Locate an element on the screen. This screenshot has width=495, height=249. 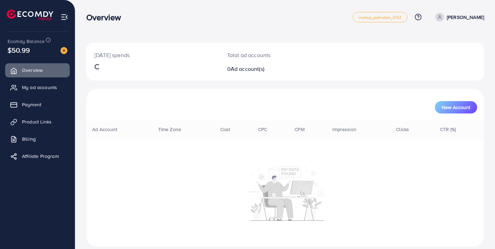
a: My ad accounts is located at coordinates (38, 87).